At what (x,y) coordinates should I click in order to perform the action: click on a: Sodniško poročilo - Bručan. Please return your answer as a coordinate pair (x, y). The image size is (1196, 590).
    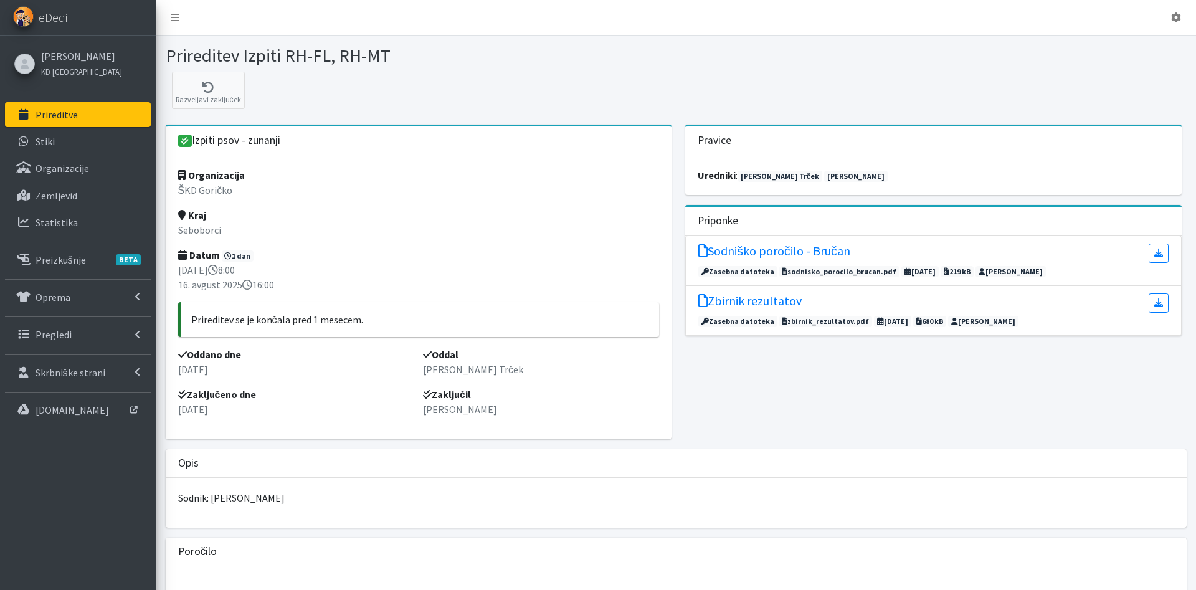
    Looking at the image, I should click on (774, 253).